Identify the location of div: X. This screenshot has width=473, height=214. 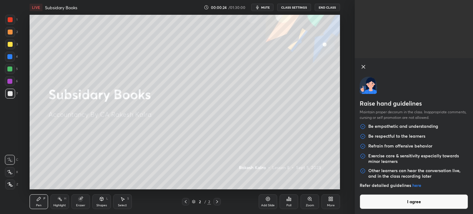
(11, 172).